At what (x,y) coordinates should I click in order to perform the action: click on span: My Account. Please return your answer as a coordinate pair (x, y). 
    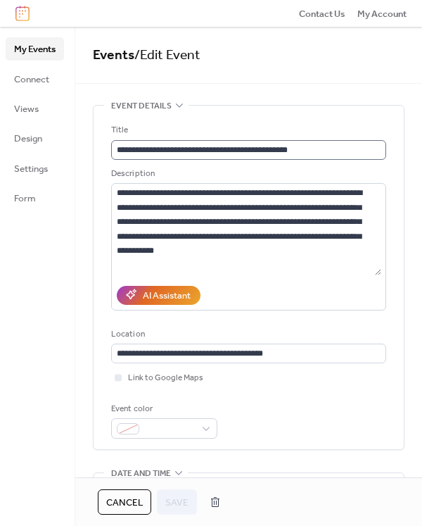
    Looking at the image, I should click on (382, 14).